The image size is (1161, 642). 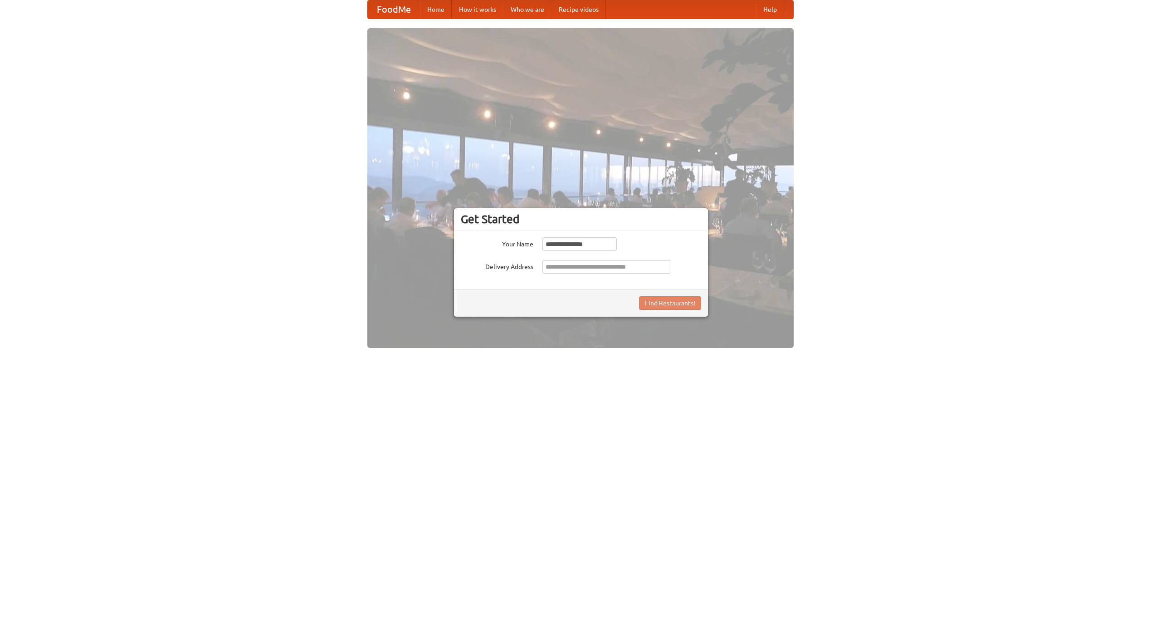 What do you see at coordinates (477, 10) in the screenshot?
I see `a: How it works` at bounding box center [477, 10].